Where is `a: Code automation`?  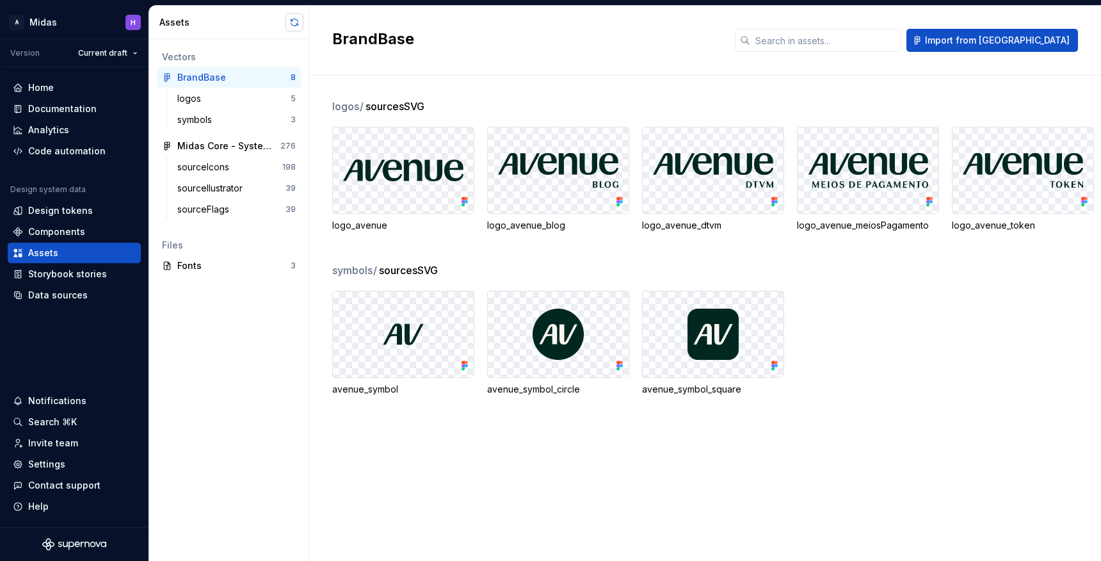
a: Code automation is located at coordinates (74, 151).